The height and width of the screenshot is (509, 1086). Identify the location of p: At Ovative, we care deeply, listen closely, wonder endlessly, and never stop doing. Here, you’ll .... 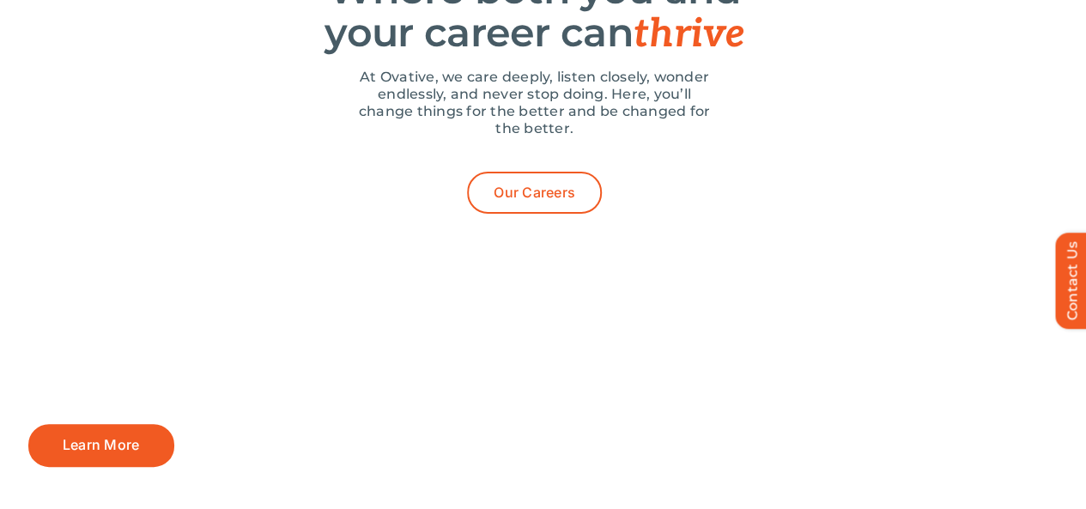
(535, 103).